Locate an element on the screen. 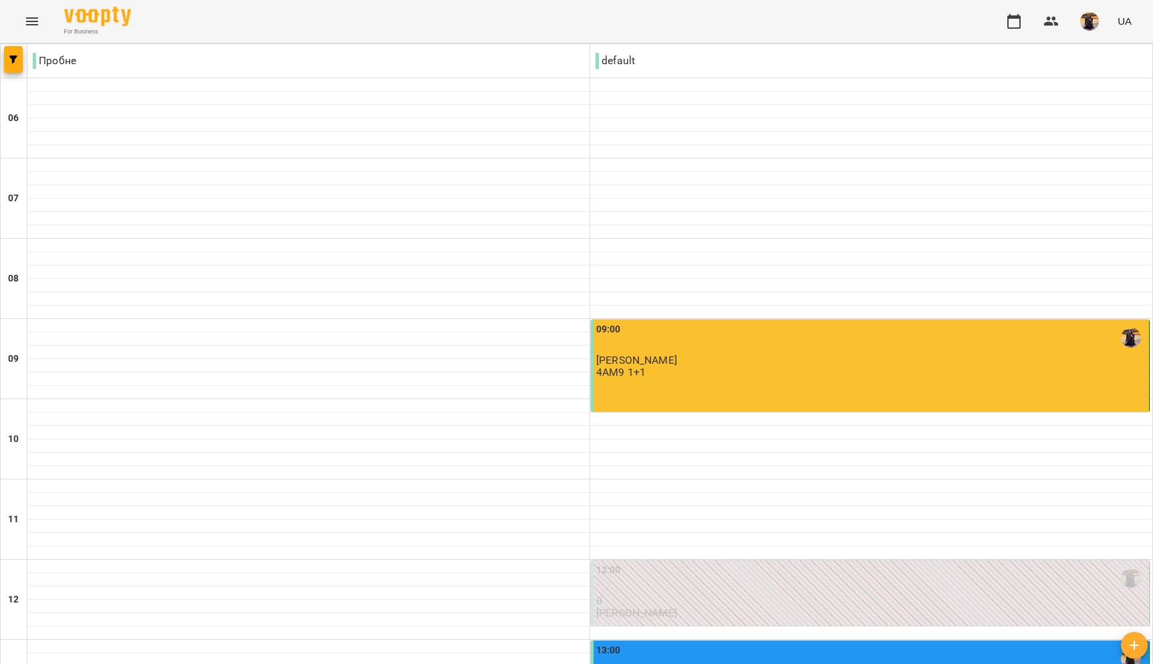 This screenshot has height=664, width=1153. h6: 06 is located at coordinates (13, 118).